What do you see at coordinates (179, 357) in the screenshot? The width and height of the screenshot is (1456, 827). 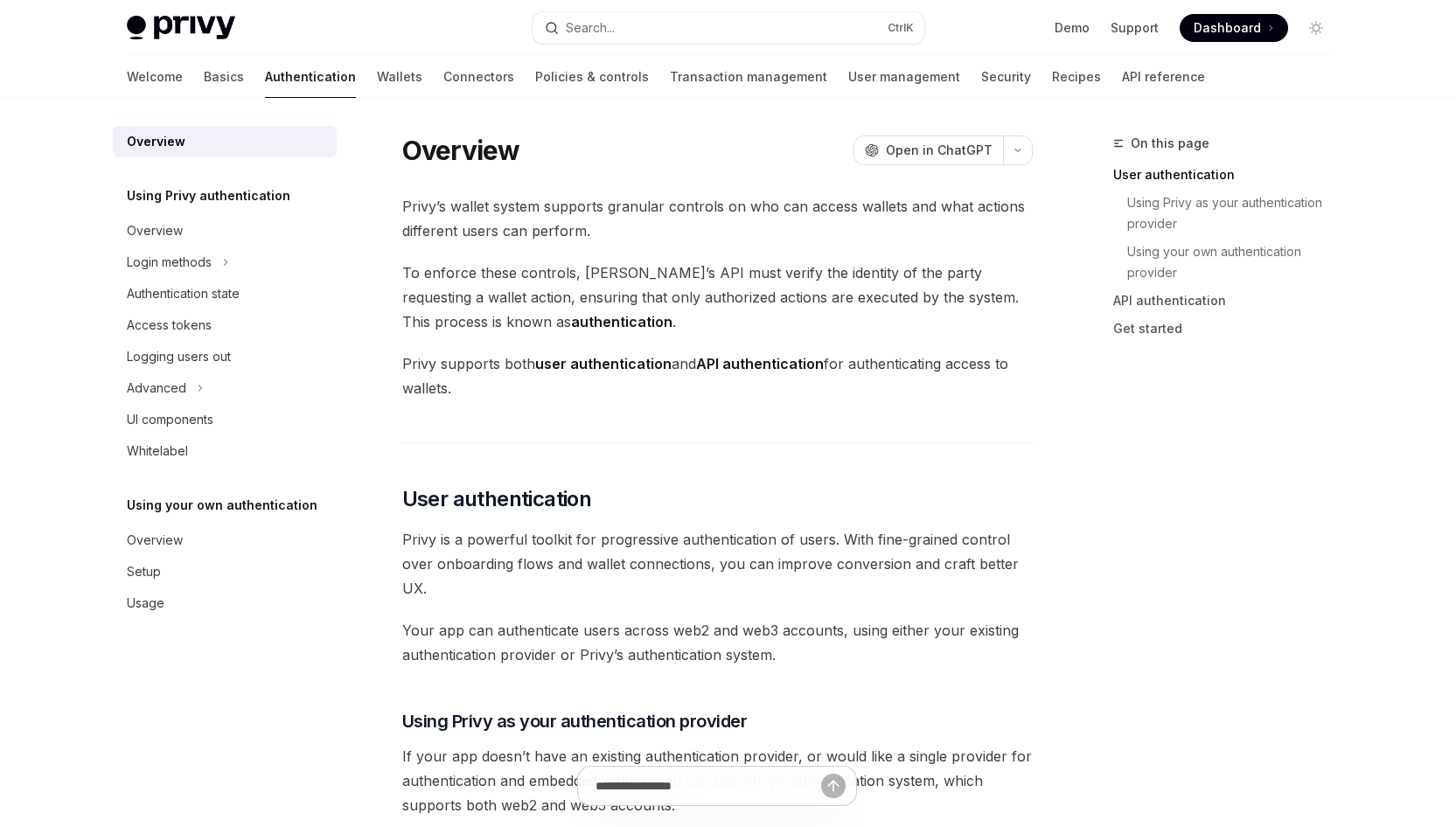 I see `div: Logging users out` at bounding box center [179, 357].